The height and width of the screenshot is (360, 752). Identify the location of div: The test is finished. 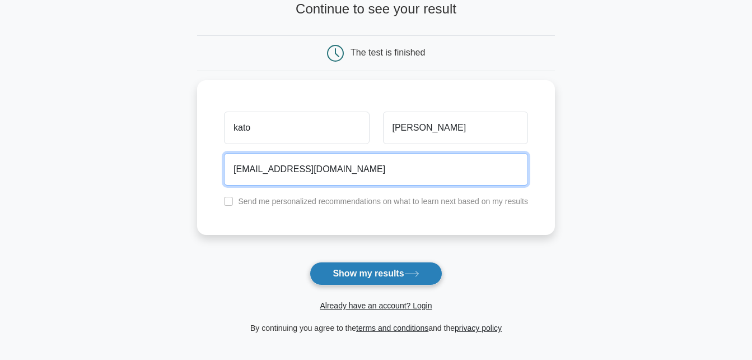
(388, 52).